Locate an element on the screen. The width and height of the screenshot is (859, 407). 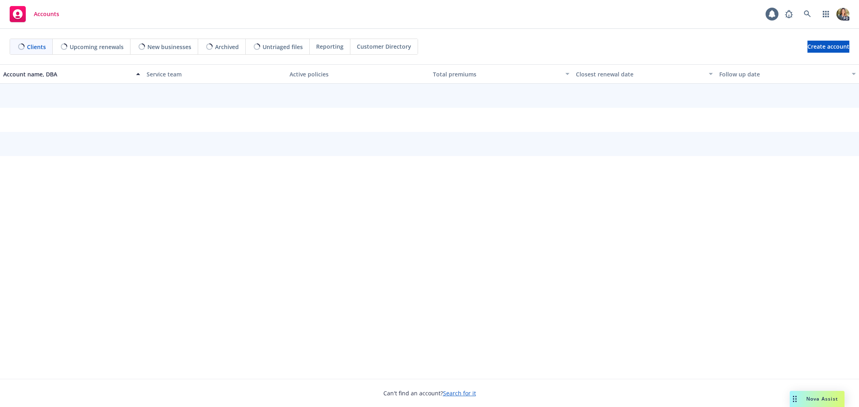
div: Total premiums is located at coordinates (497, 74).